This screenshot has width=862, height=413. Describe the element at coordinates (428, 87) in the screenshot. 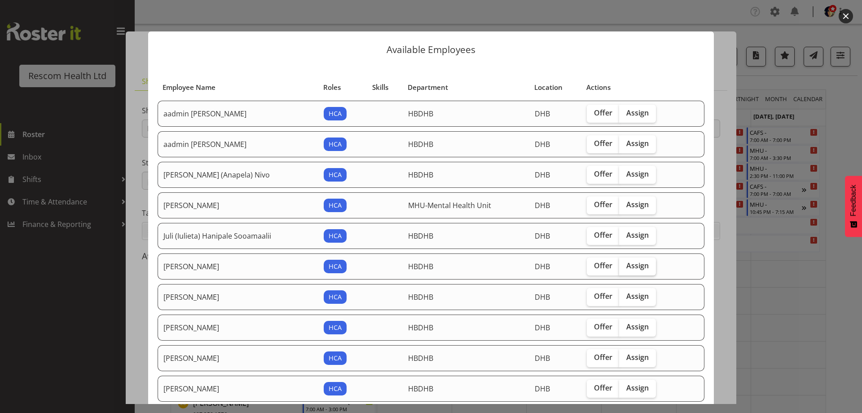

I see `span: Department` at that location.